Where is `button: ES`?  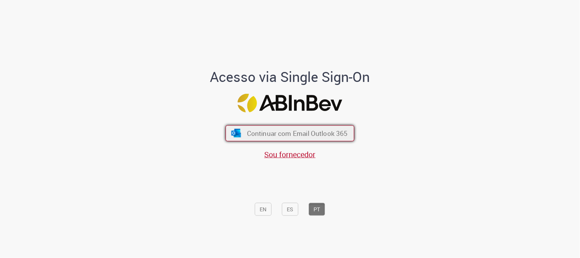 button: ES is located at coordinates (290, 209).